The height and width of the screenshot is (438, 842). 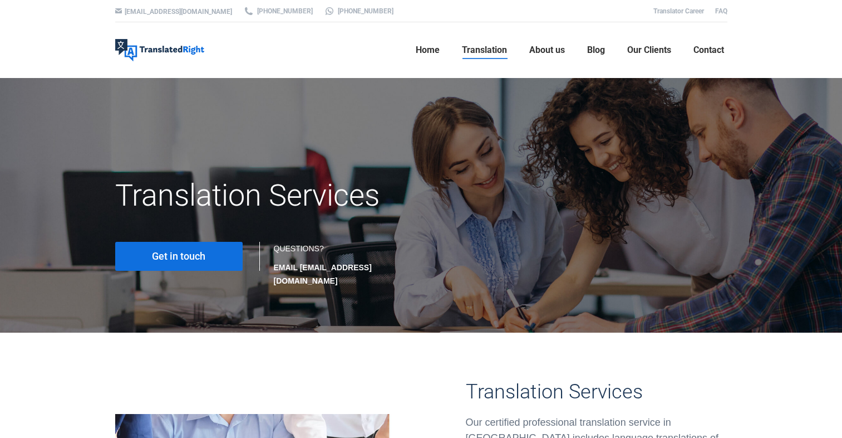 I want to click on div: QUESTIONS?, so click(x=342, y=264).